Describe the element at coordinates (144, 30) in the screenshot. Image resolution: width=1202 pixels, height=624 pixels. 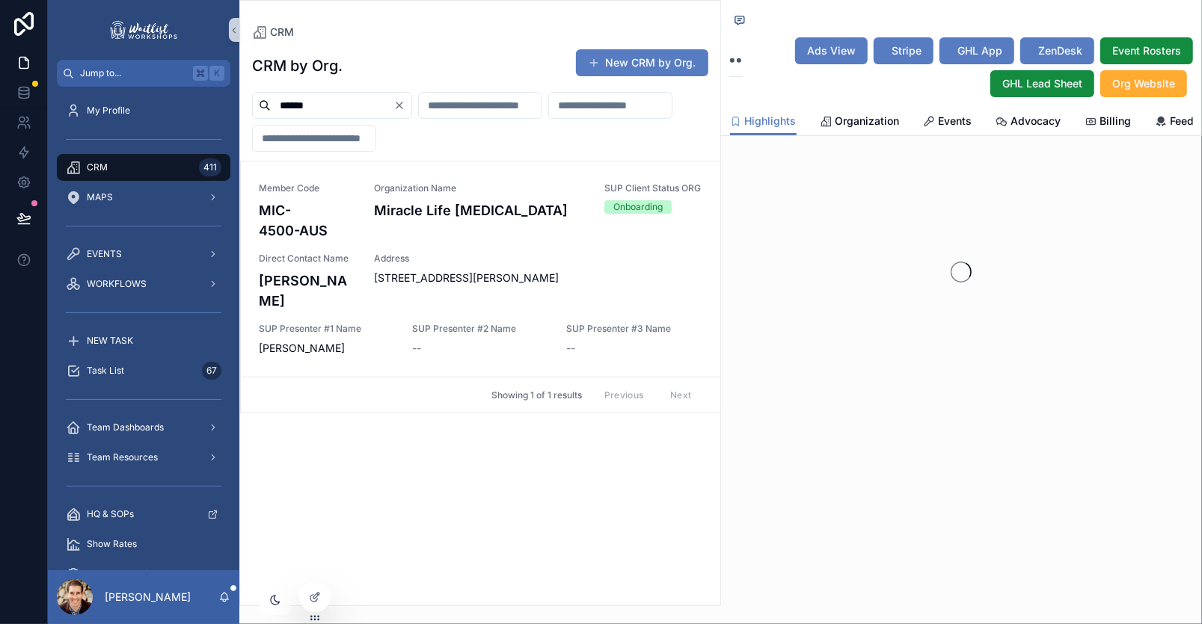
I see `img: App logo` at that location.